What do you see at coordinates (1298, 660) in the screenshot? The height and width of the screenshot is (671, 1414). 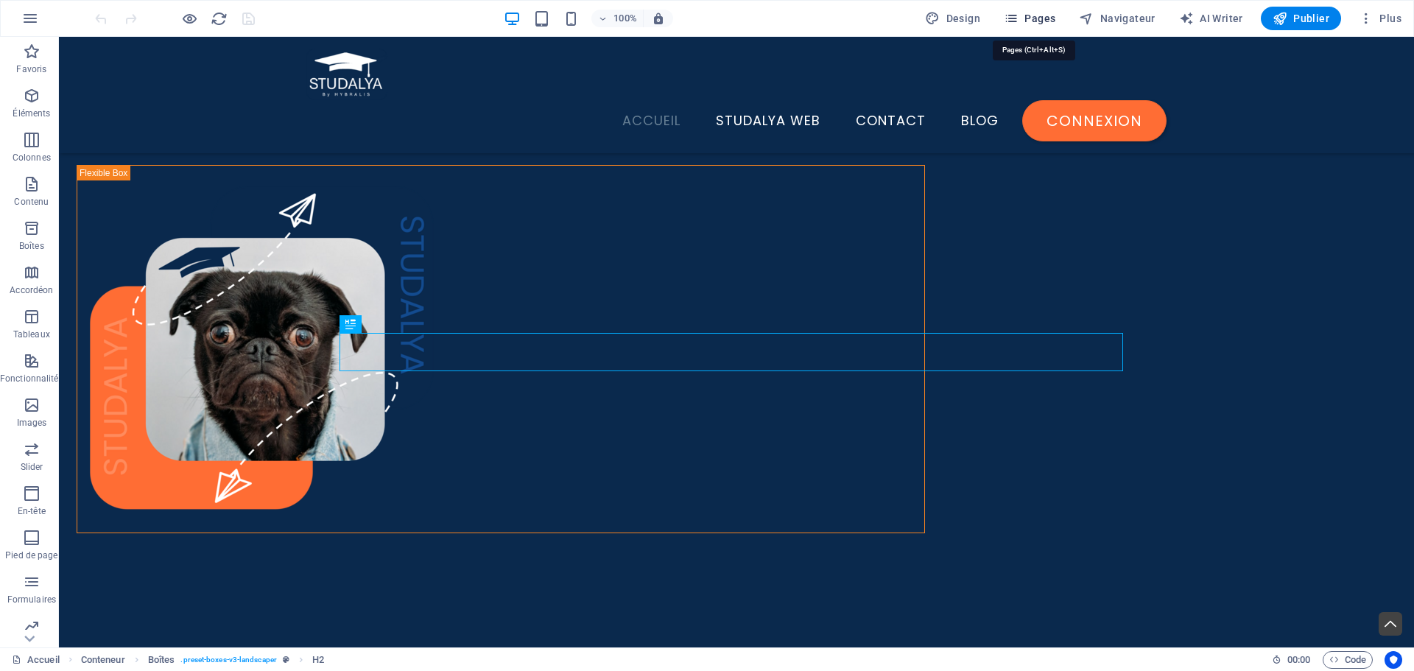 I see `span: 00 00` at bounding box center [1298, 660].